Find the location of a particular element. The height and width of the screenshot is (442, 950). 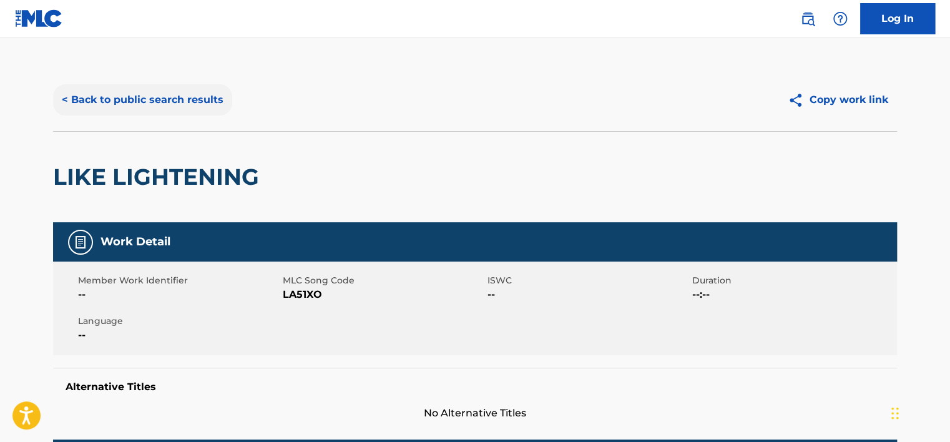

div: Help is located at coordinates (840, 19).